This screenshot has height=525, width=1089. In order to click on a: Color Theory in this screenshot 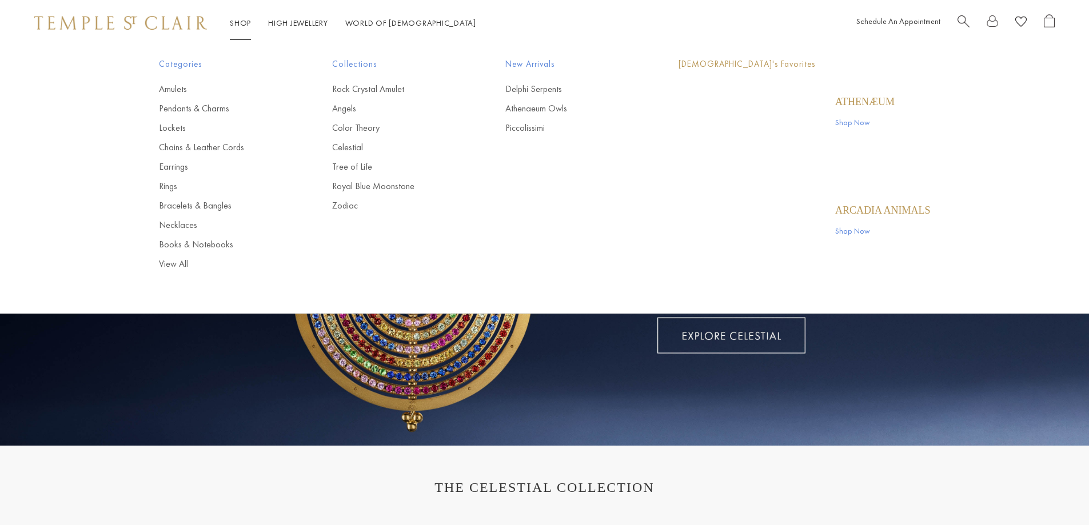, I will do `click(396, 128)`.